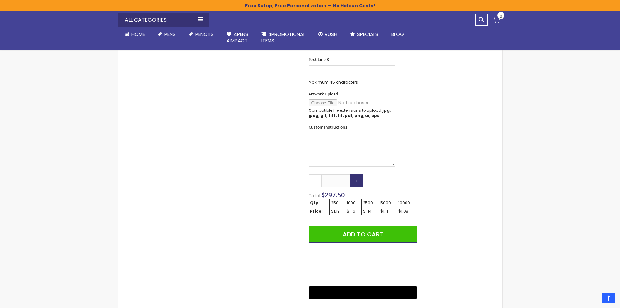 Image resolution: width=620 pixels, height=308 pixels. I want to click on span: 4PROMOTIONAL ITEMS, so click(283, 37).